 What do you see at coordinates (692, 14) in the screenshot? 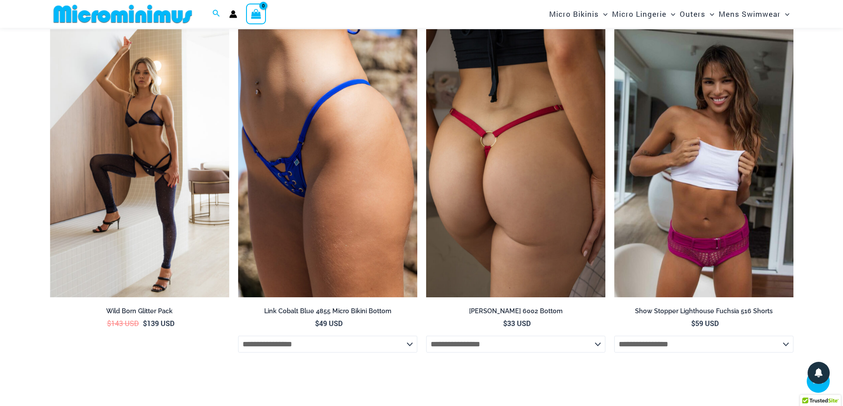
I see `span: Outers` at bounding box center [692, 14].